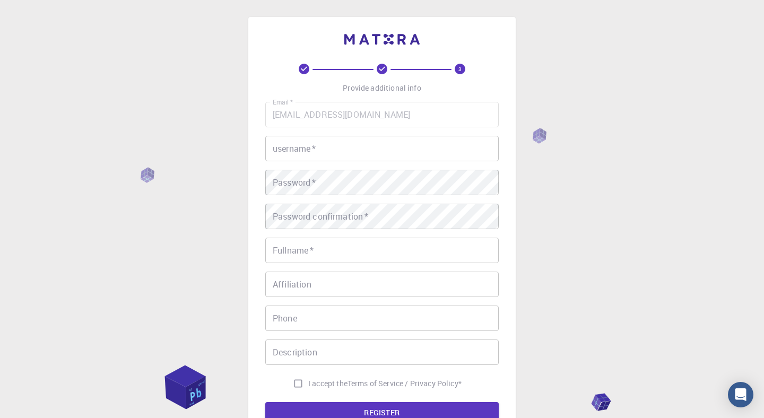 The image size is (764, 418). Describe the element at coordinates (404, 384) in the screenshot. I see `a: Terms of Service / Privacy Policy*` at that location.